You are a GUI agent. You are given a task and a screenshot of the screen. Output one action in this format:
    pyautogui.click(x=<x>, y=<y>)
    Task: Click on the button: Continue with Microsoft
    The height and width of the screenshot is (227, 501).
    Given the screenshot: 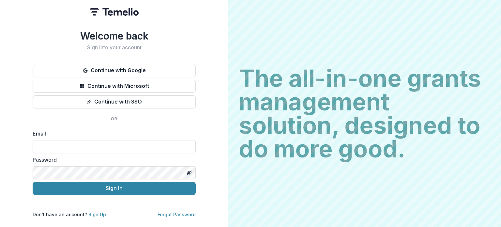 What is the action you would take?
    pyautogui.click(x=114, y=86)
    